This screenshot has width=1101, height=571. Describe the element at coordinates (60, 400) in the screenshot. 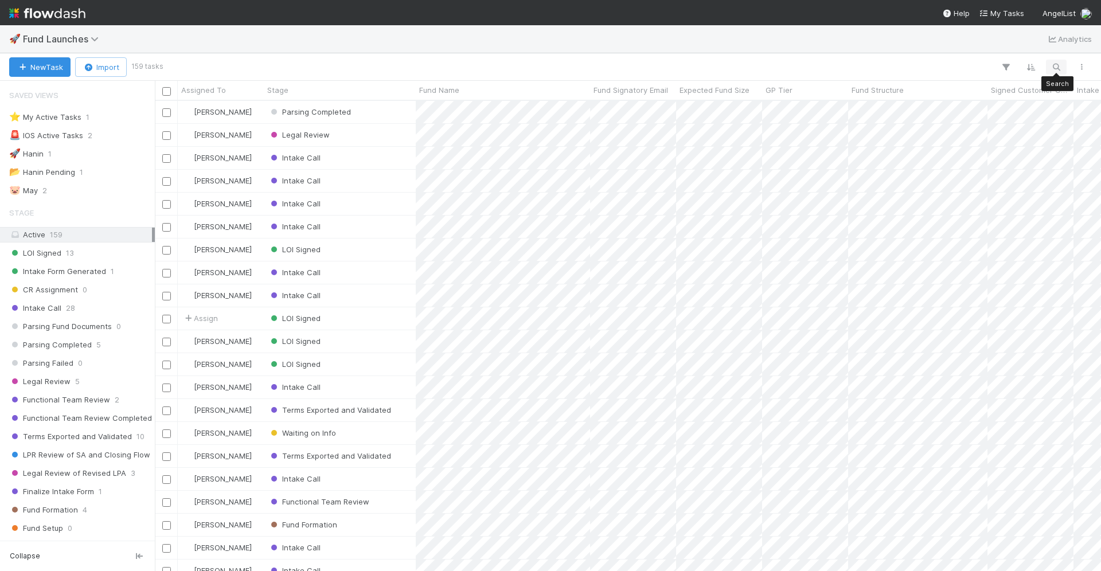

I see `span: Functional Team Review` at that location.